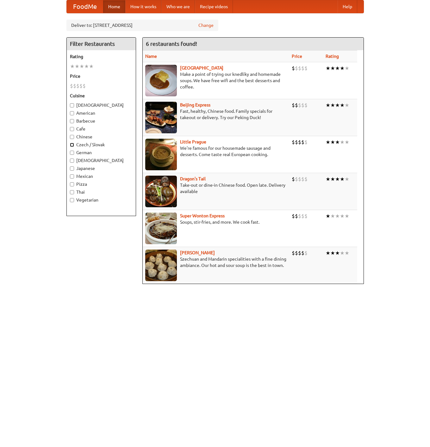 The width and height of the screenshot is (430, 447). What do you see at coordinates (216, 151) in the screenshot?
I see `p: We're famous for our housemade sausage and desserts. Come taste real European cooking.` at bounding box center [216, 151].